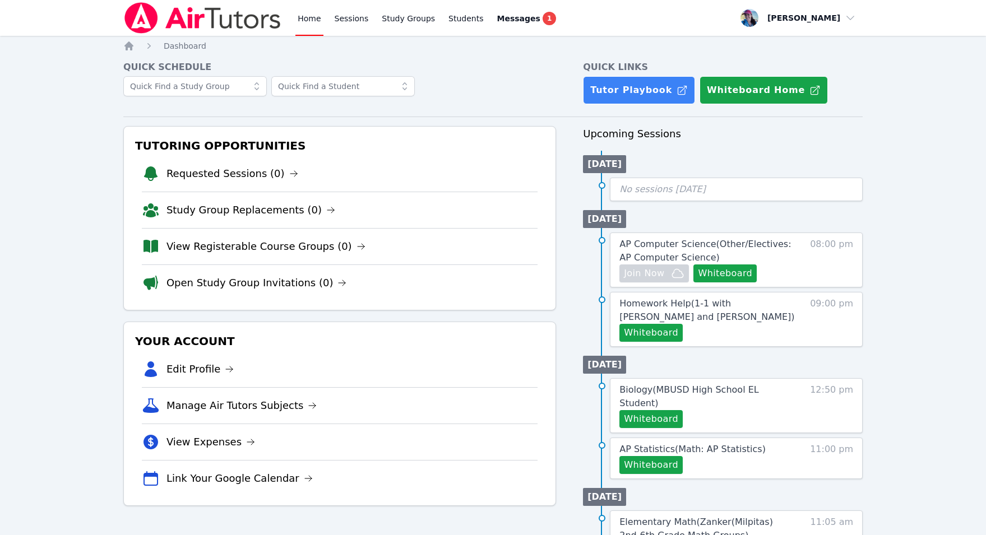 Image resolution: width=986 pixels, height=535 pixels. Describe the element at coordinates (722, 67) in the screenshot. I see `h4: Quick Links` at that location.